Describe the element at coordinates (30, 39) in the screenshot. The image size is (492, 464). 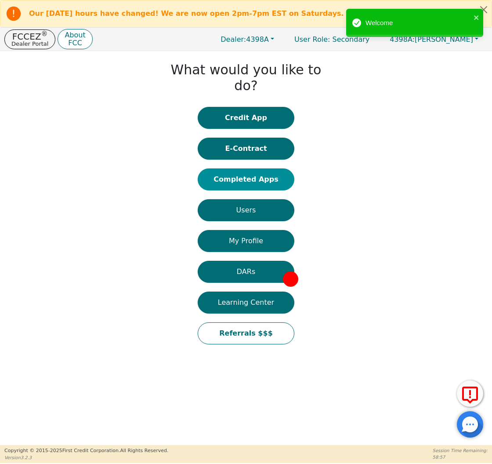
I see `button: FCCEZ®Dealer Portal` at that location.